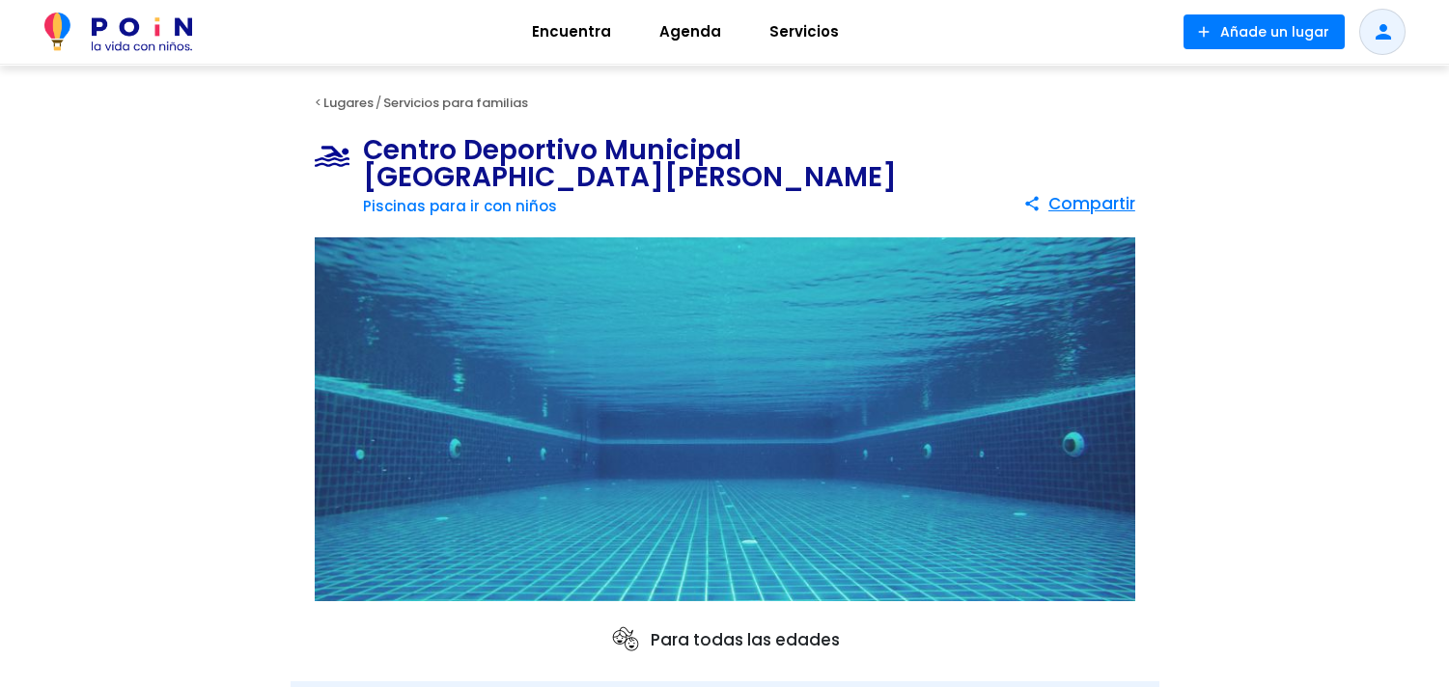 This screenshot has height=687, width=1449. I want to click on a: Servicios, so click(804, 32).